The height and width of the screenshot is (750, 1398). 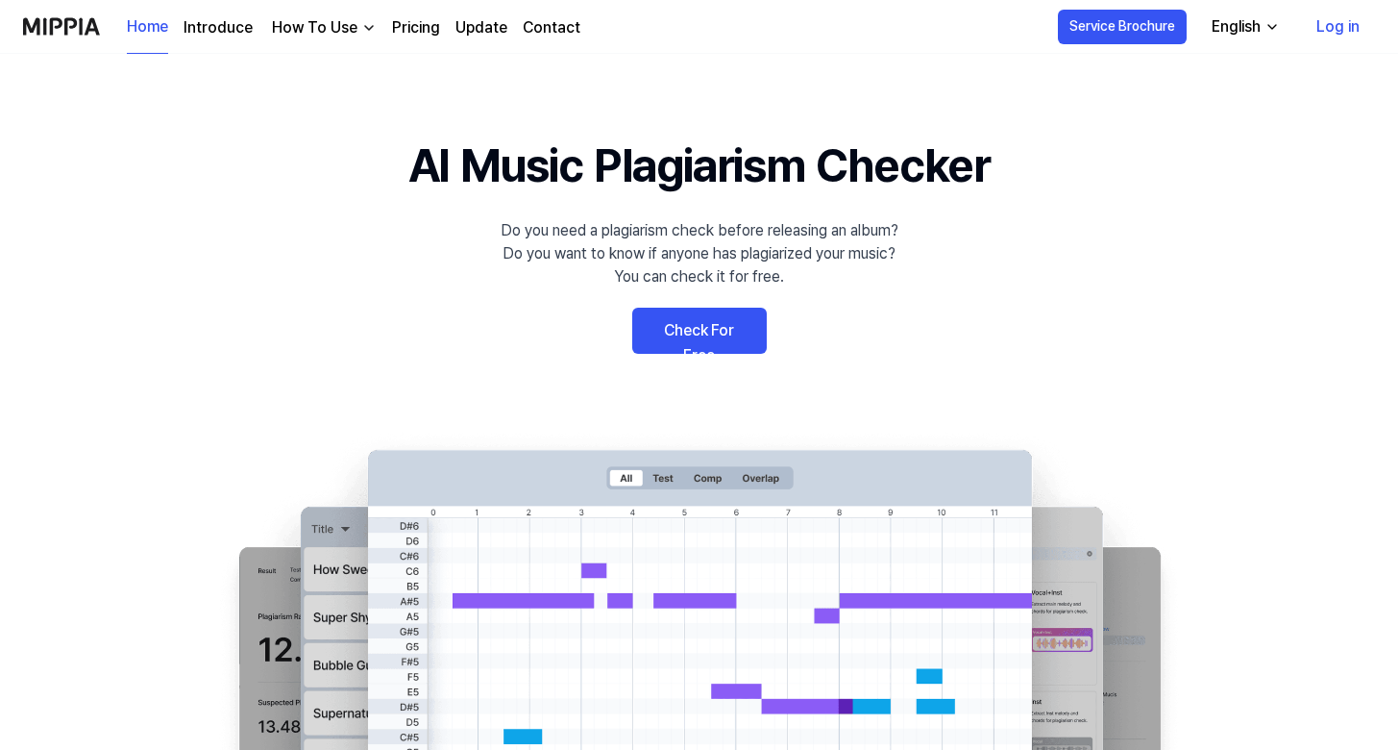 What do you see at coordinates (322, 28) in the screenshot?
I see `button: How To Use` at bounding box center [322, 28].